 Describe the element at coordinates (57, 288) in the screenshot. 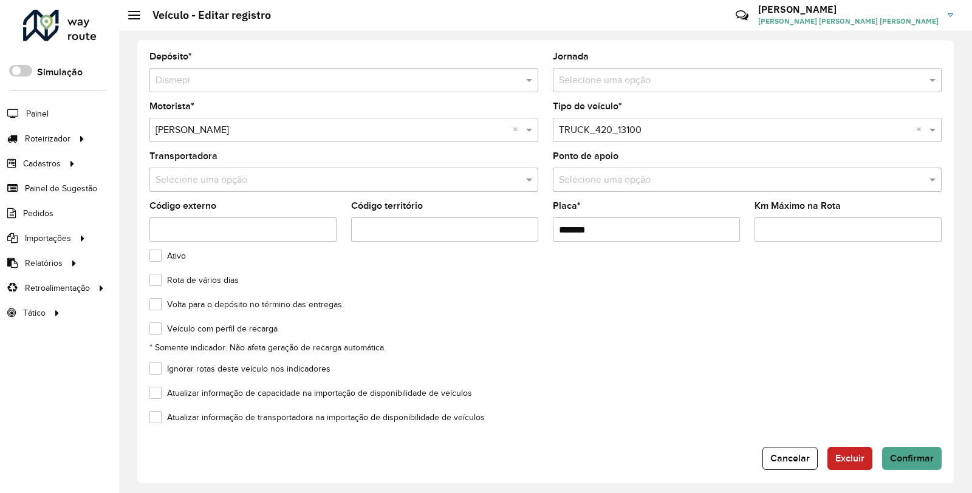

I see `span: Retroalimentação` at that location.